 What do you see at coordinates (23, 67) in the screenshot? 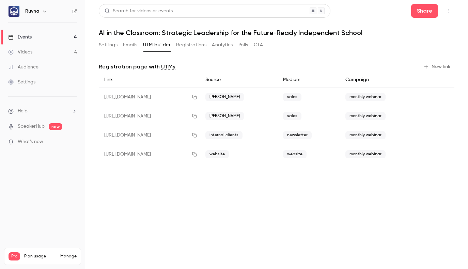
I see `div: Audience` at bounding box center [23, 67].